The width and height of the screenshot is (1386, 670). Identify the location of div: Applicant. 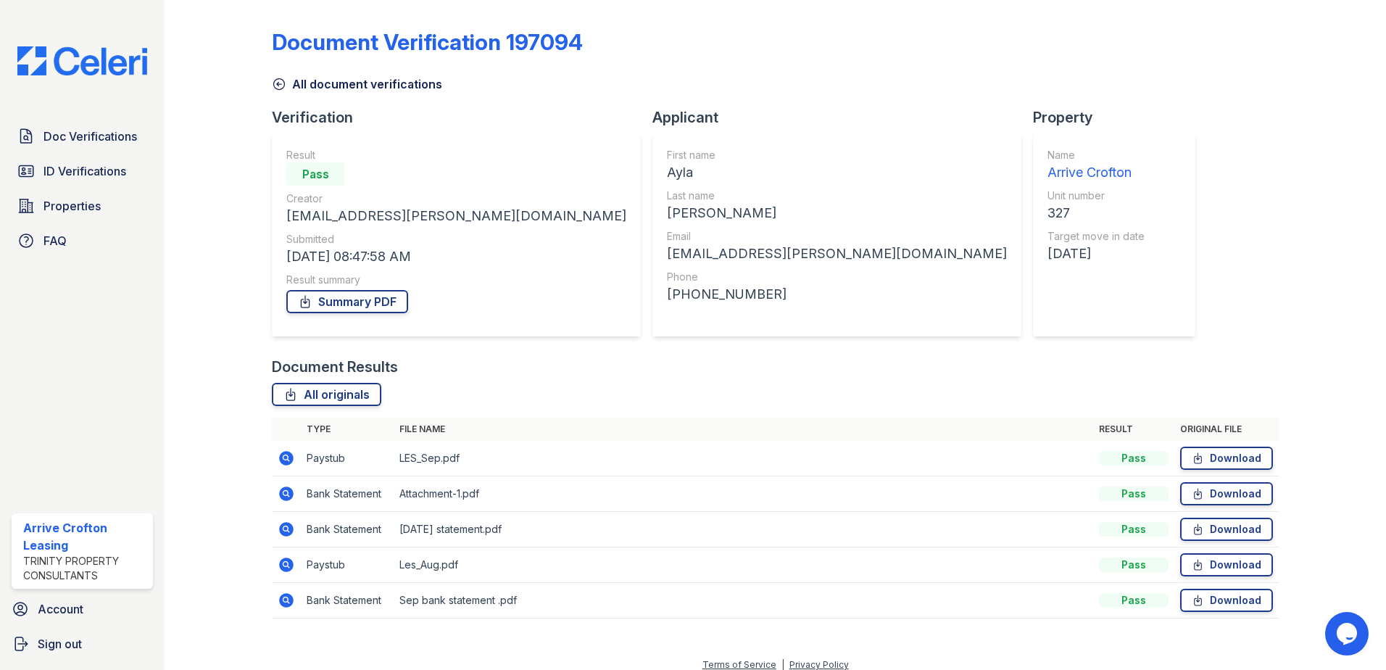
(842, 117).